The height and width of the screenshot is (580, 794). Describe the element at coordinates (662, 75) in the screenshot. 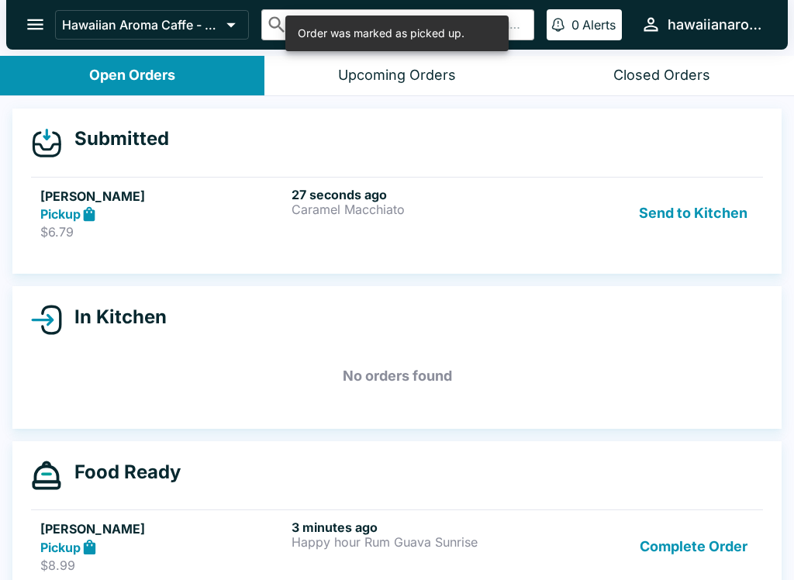

I see `div: Closed Orders` at that location.